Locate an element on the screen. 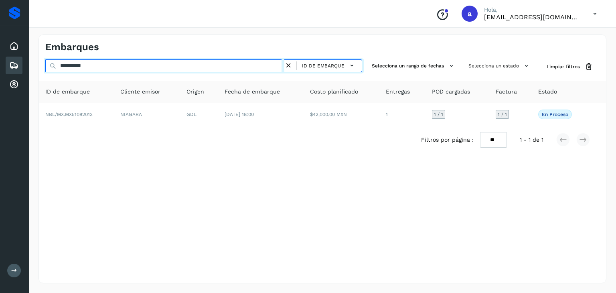 This screenshot has width=616, height=293. td: NIAGARA is located at coordinates (147, 114).